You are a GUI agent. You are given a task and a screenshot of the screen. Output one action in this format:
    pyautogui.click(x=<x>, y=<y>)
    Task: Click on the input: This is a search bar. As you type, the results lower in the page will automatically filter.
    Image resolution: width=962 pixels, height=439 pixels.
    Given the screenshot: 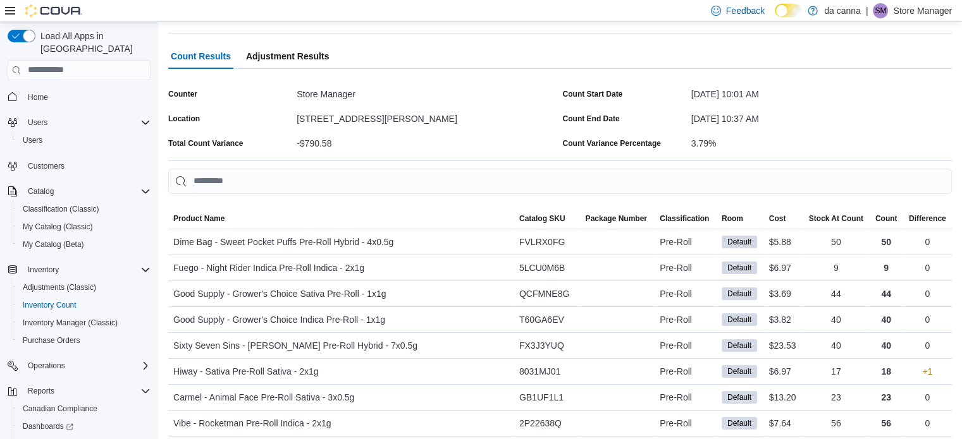 What is the action you would take?
    pyautogui.click(x=560, y=181)
    